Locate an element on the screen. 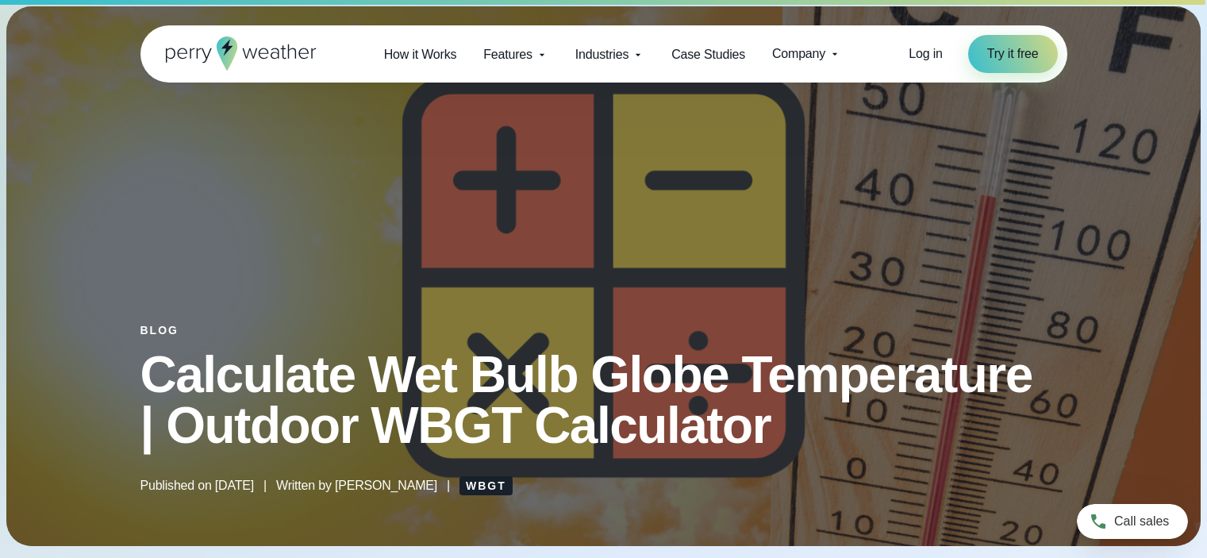 This screenshot has width=1207, height=558. a: How it Works is located at coordinates (420, 54).